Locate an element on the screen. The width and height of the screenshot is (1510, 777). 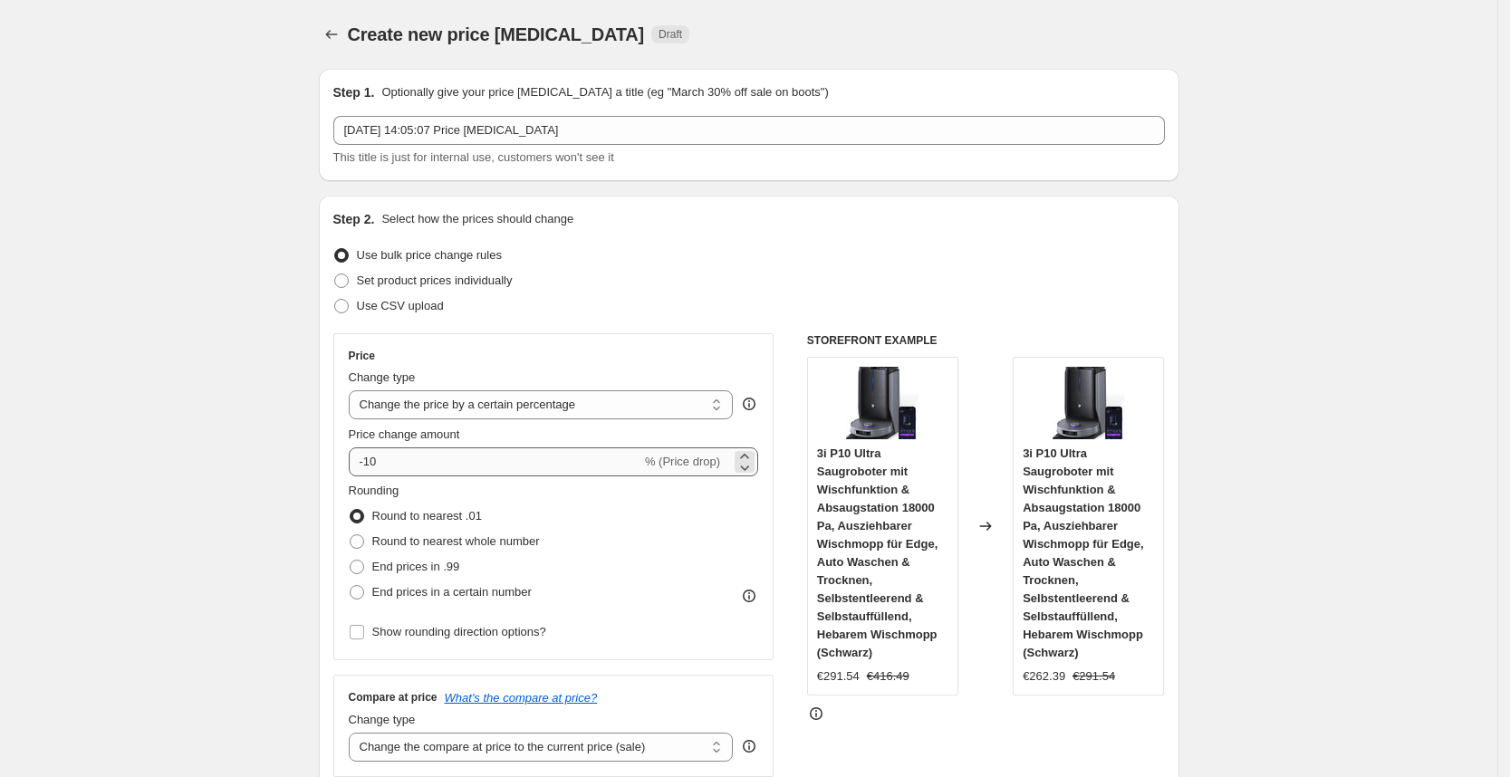
div: €291.54 is located at coordinates (838, 677).